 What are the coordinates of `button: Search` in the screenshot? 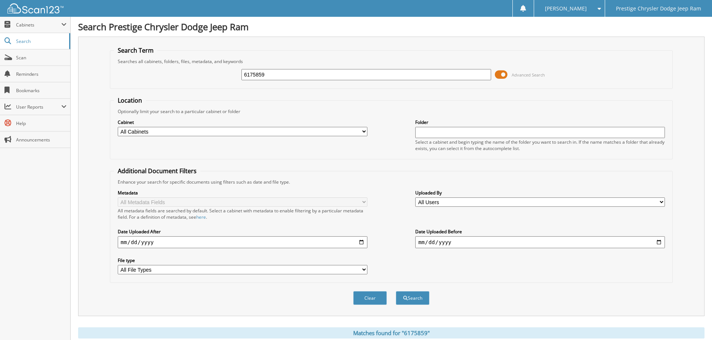 It's located at (412, 298).